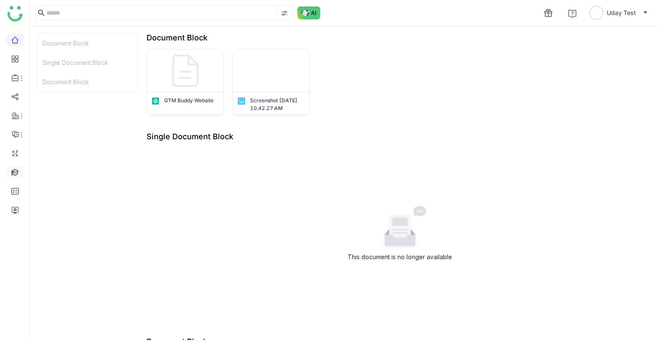 Image resolution: width=660 pixels, height=340 pixels. Describe the element at coordinates (621, 13) in the screenshot. I see `span: Uday Test` at that location.